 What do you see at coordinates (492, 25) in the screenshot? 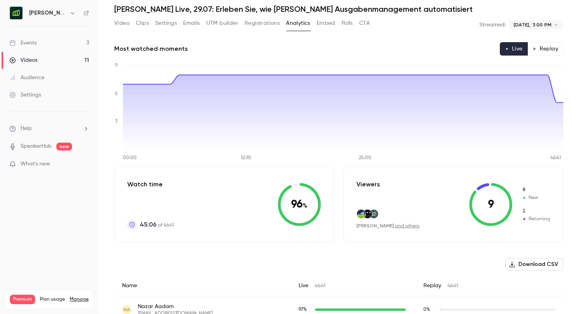
I see `p: Streamed:` at bounding box center [492, 25].